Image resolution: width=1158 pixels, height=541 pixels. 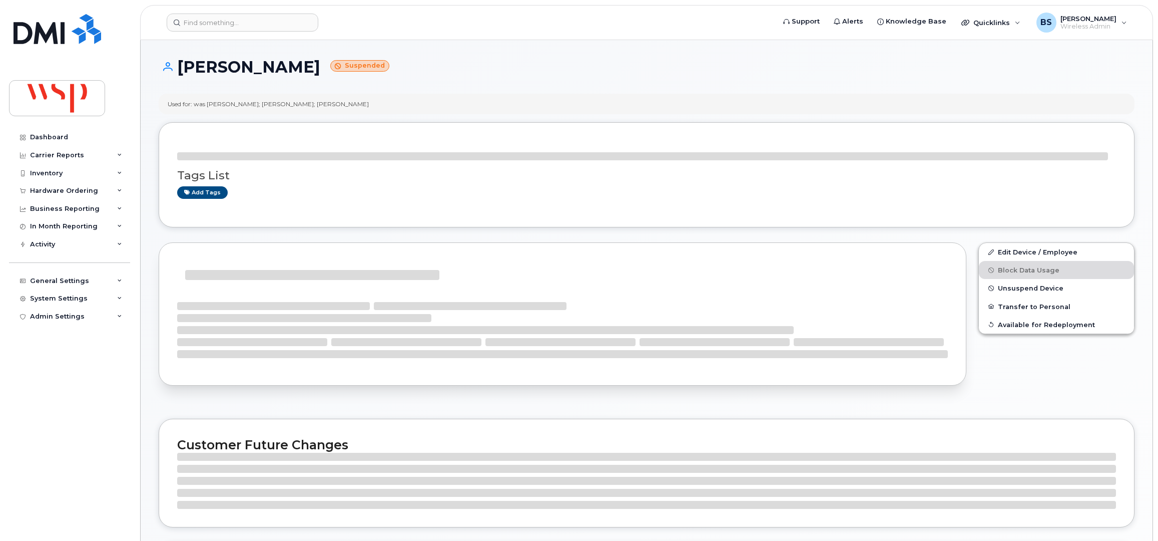 What do you see at coordinates (1057, 270) in the screenshot?
I see `button: Block Data Usage` at bounding box center [1057, 270].